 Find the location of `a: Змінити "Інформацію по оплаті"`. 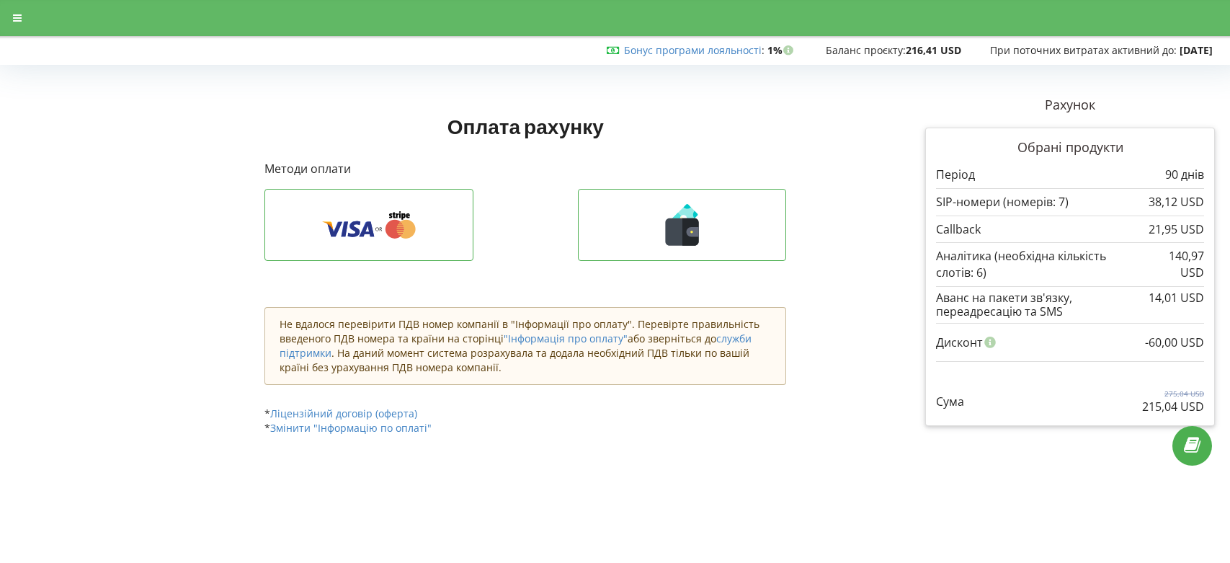

a: Змінити "Інформацію по оплаті" is located at coordinates (351, 427).